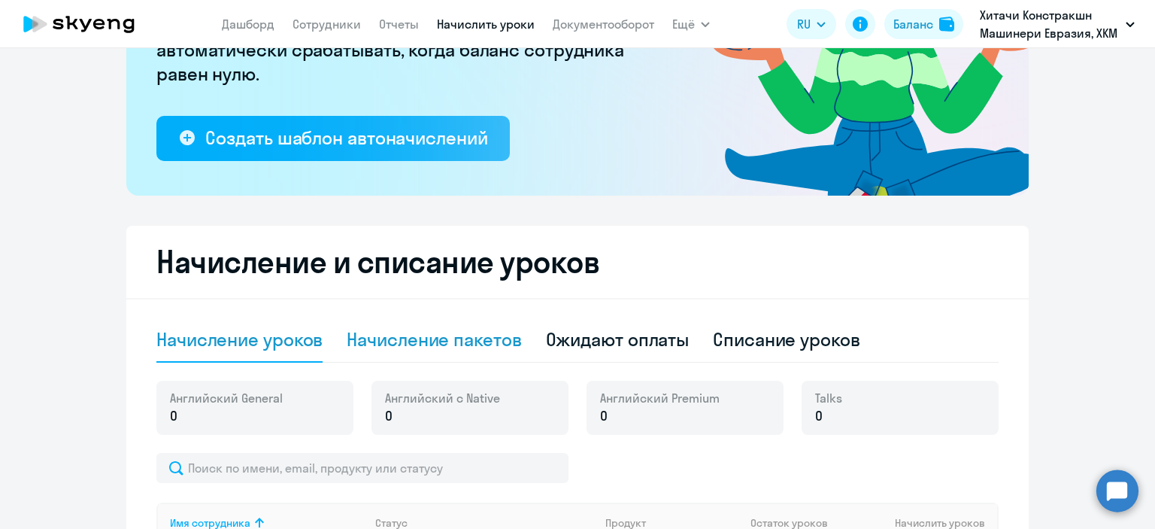 This screenshot has height=529, width=1155. I want to click on span: Английский с Native, so click(442, 398).